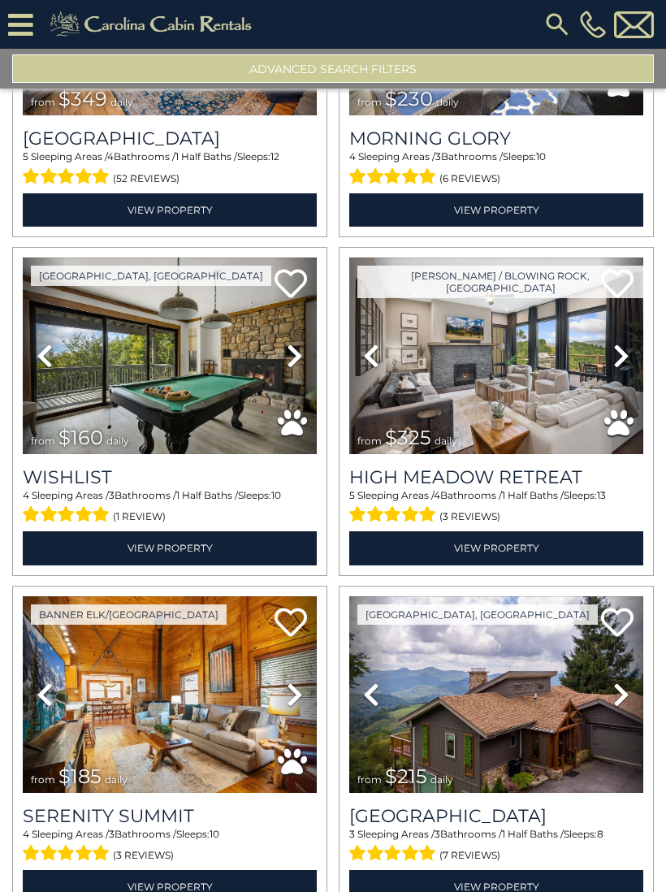  What do you see at coordinates (469, 179) in the screenshot?
I see `span: (6 reviews)` at bounding box center [469, 179].